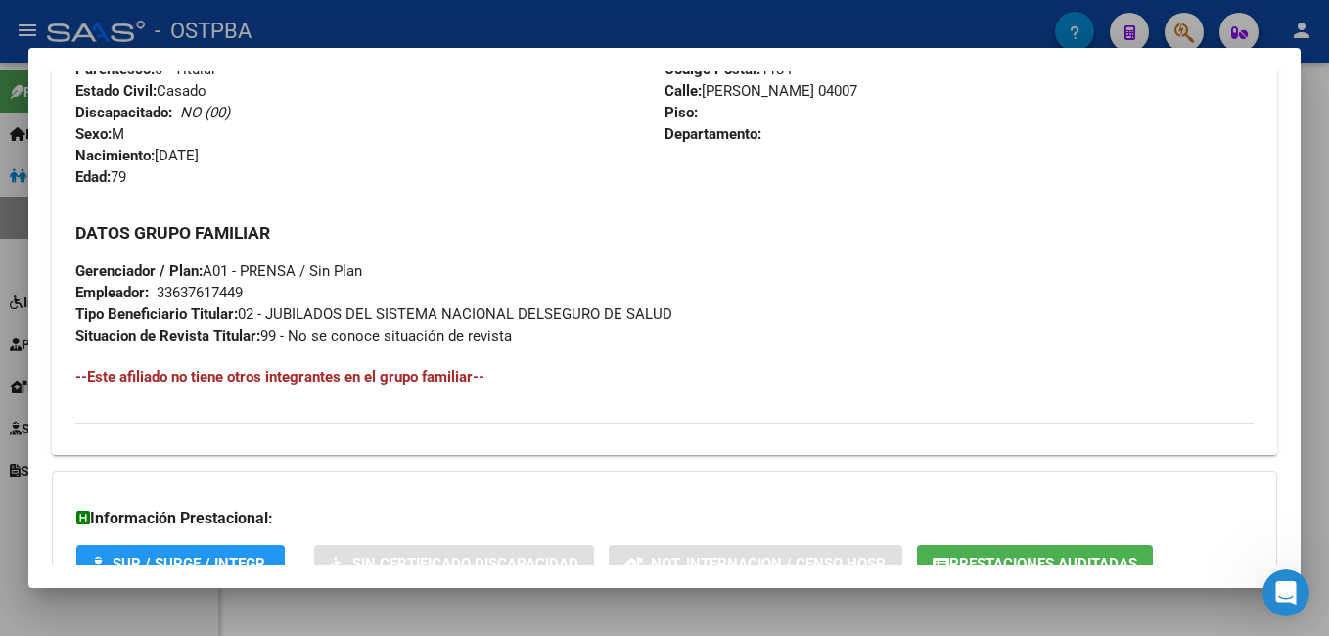 The image size is (1329, 636). Describe the element at coordinates (218, 271) in the screenshot. I see `span: A01 - PRENSA / Sin Plan` at that location.